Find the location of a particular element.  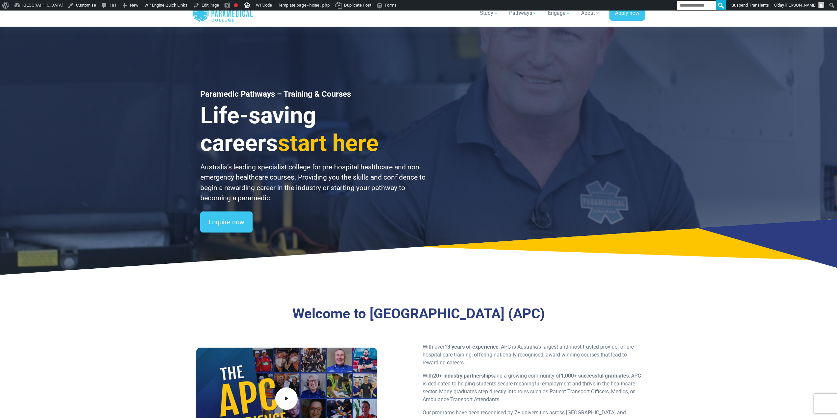

a: About is located at coordinates (591, 13).